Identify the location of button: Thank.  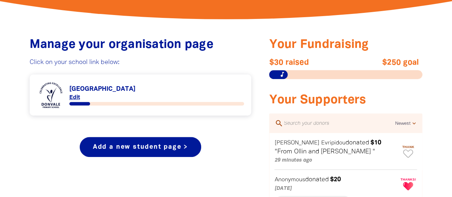
(408, 151).